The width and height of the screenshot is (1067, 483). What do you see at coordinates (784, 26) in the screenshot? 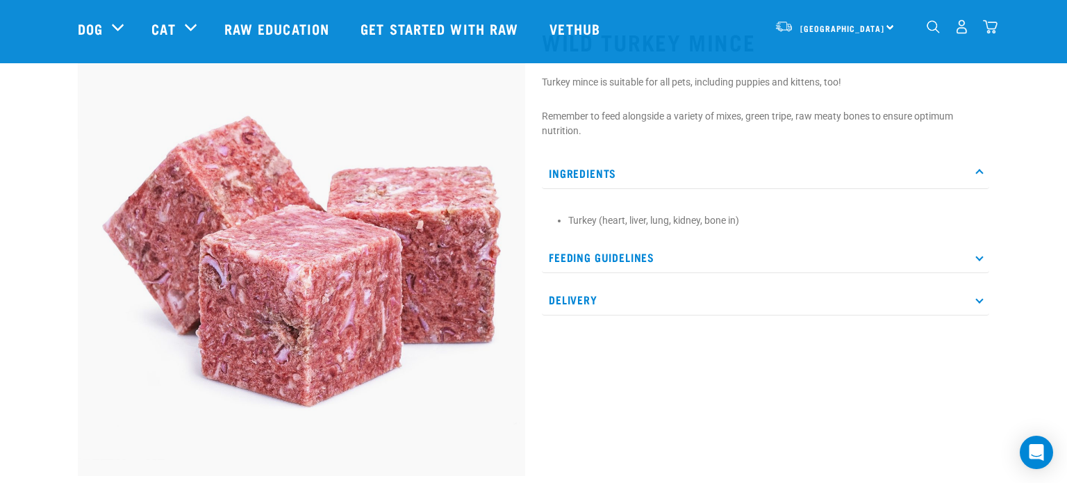
I see `img: van-moving.png` at bounding box center [784, 26].